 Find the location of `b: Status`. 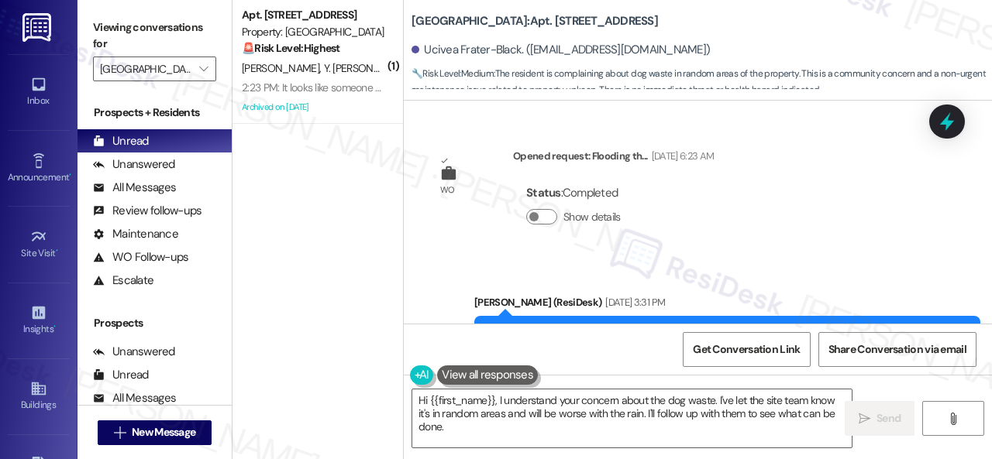

b: Status is located at coordinates (543, 193).